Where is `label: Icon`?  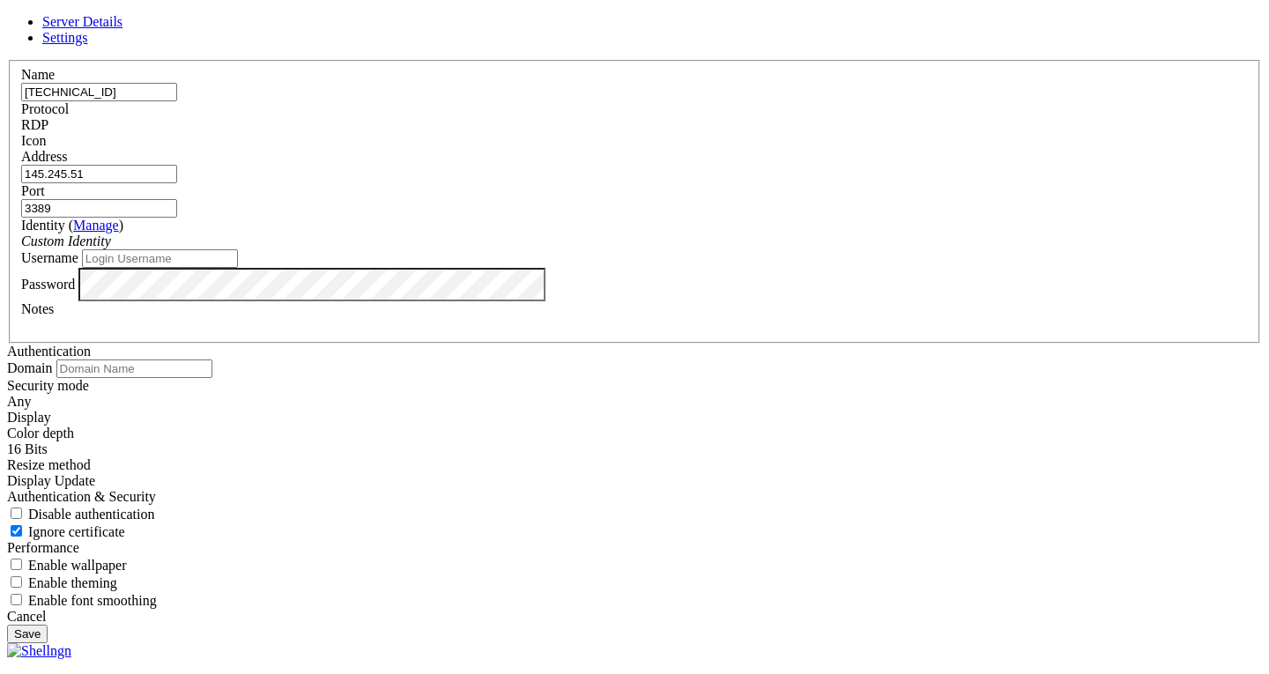
label: Icon is located at coordinates (33, 140).